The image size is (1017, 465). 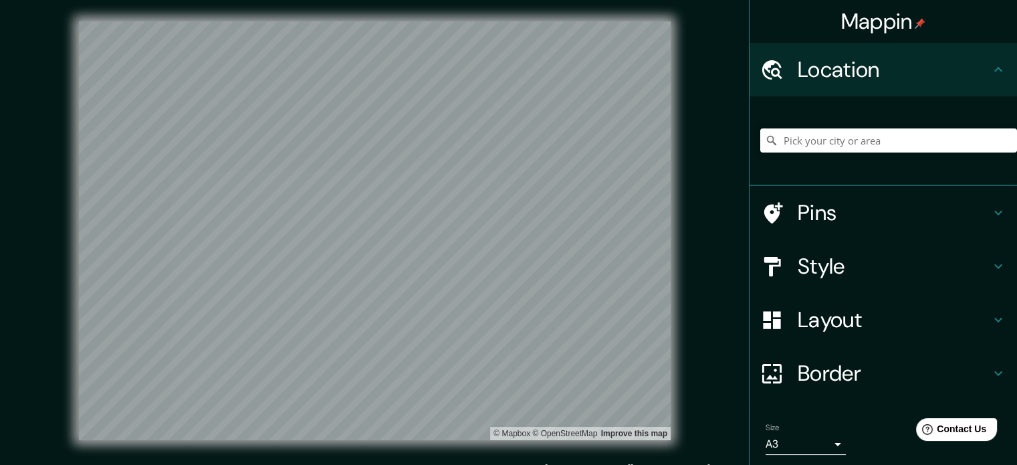 What do you see at coordinates (564, 433) in the screenshot?
I see `a: OpenStreetMap` at bounding box center [564, 433].